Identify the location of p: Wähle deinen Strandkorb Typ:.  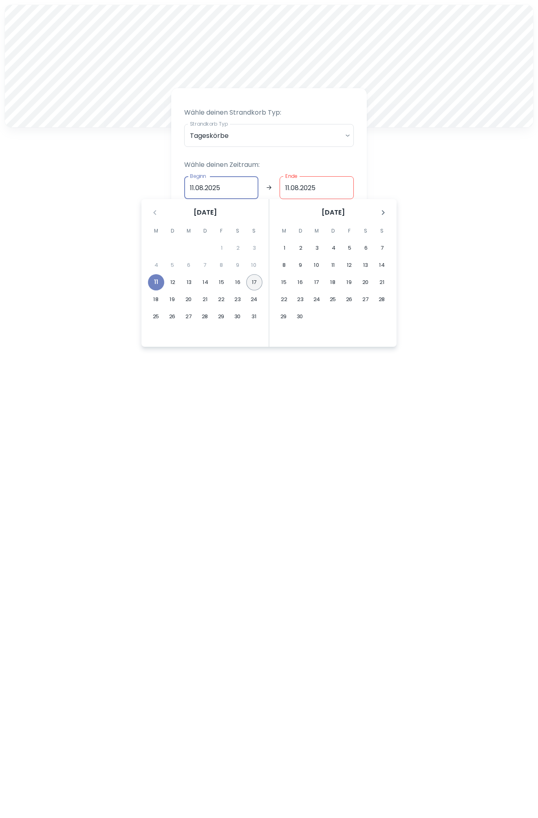
(269, 113).